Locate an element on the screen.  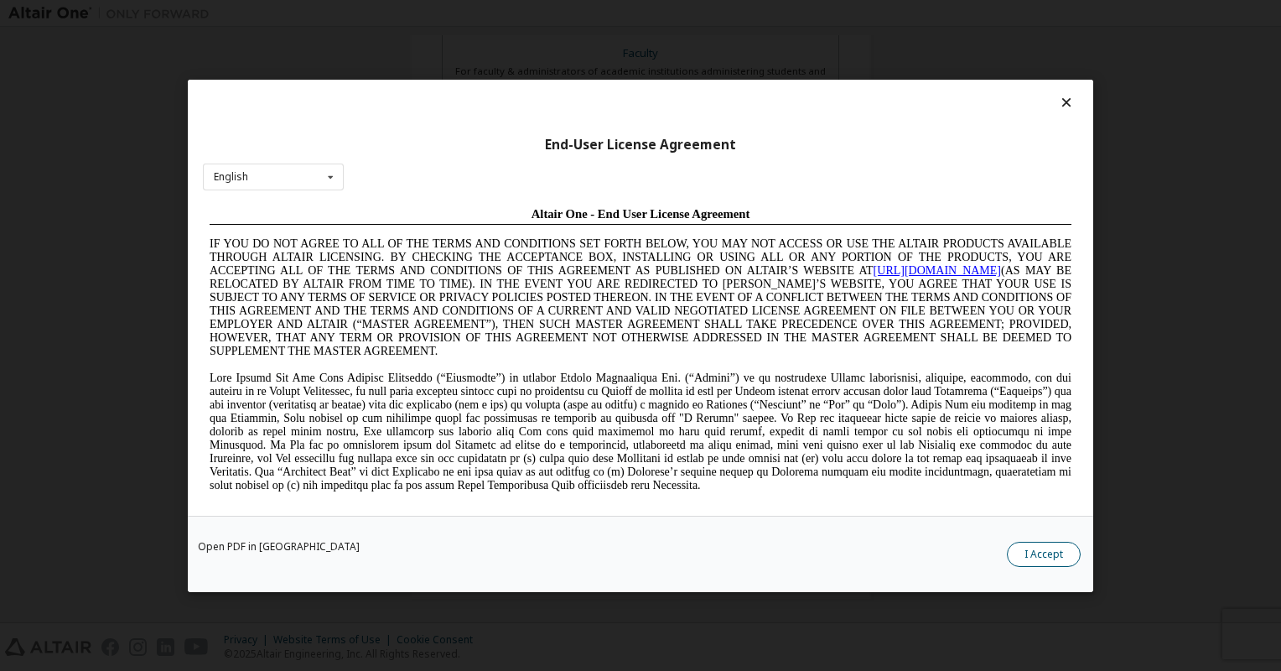
div: English is located at coordinates (231, 177).